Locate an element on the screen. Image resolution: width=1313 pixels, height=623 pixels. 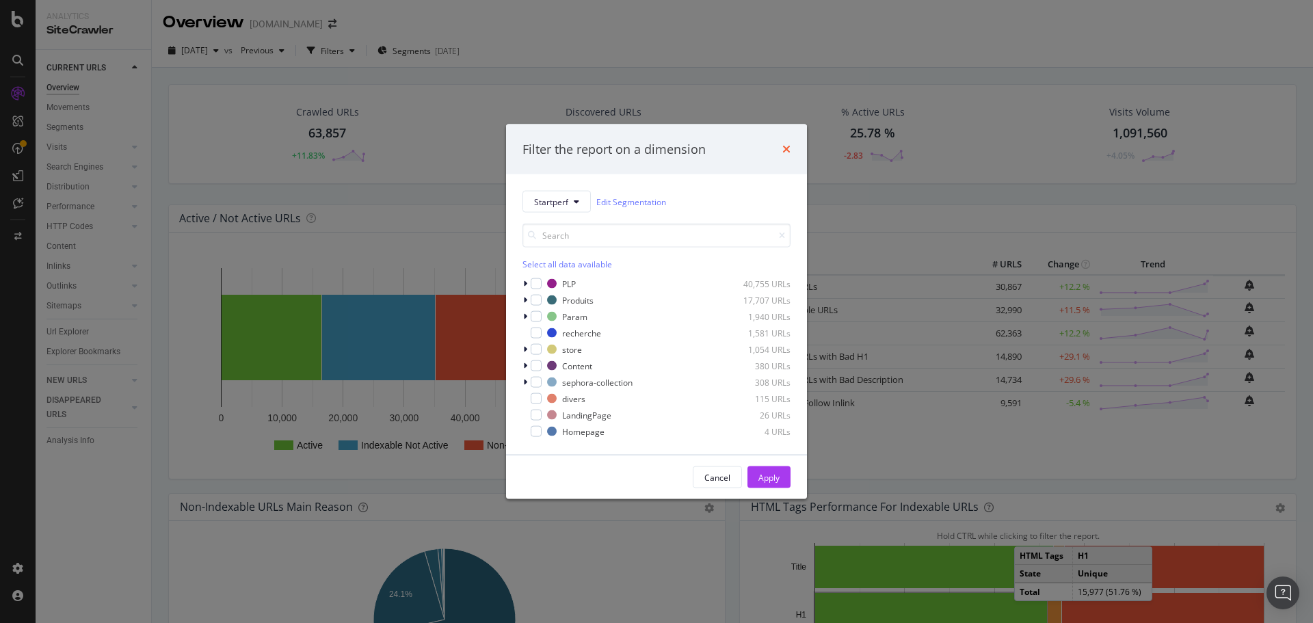
div: modal is located at coordinates (657, 311).